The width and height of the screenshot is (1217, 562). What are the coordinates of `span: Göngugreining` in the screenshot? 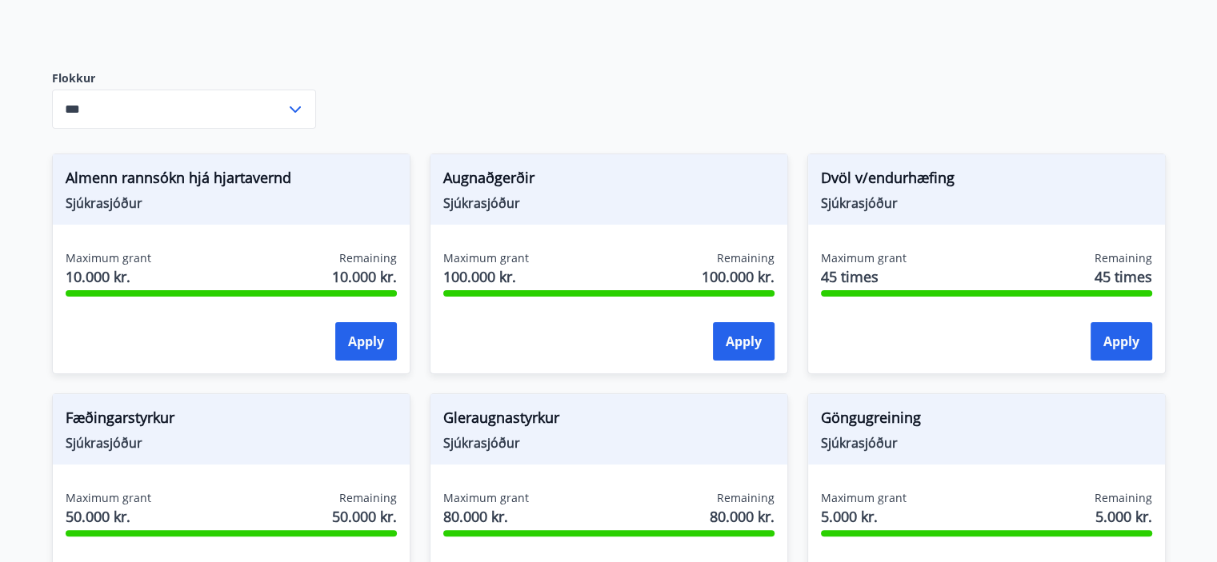 It's located at (986, 421).